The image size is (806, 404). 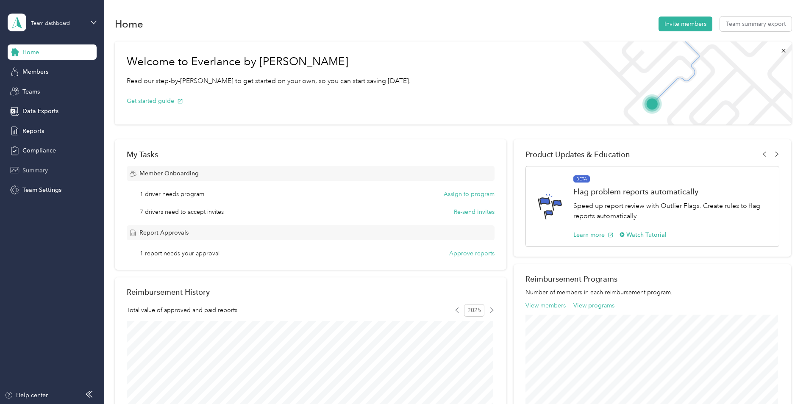 What do you see at coordinates (310, 154) in the screenshot?
I see `div: My Tasks` at bounding box center [310, 154].